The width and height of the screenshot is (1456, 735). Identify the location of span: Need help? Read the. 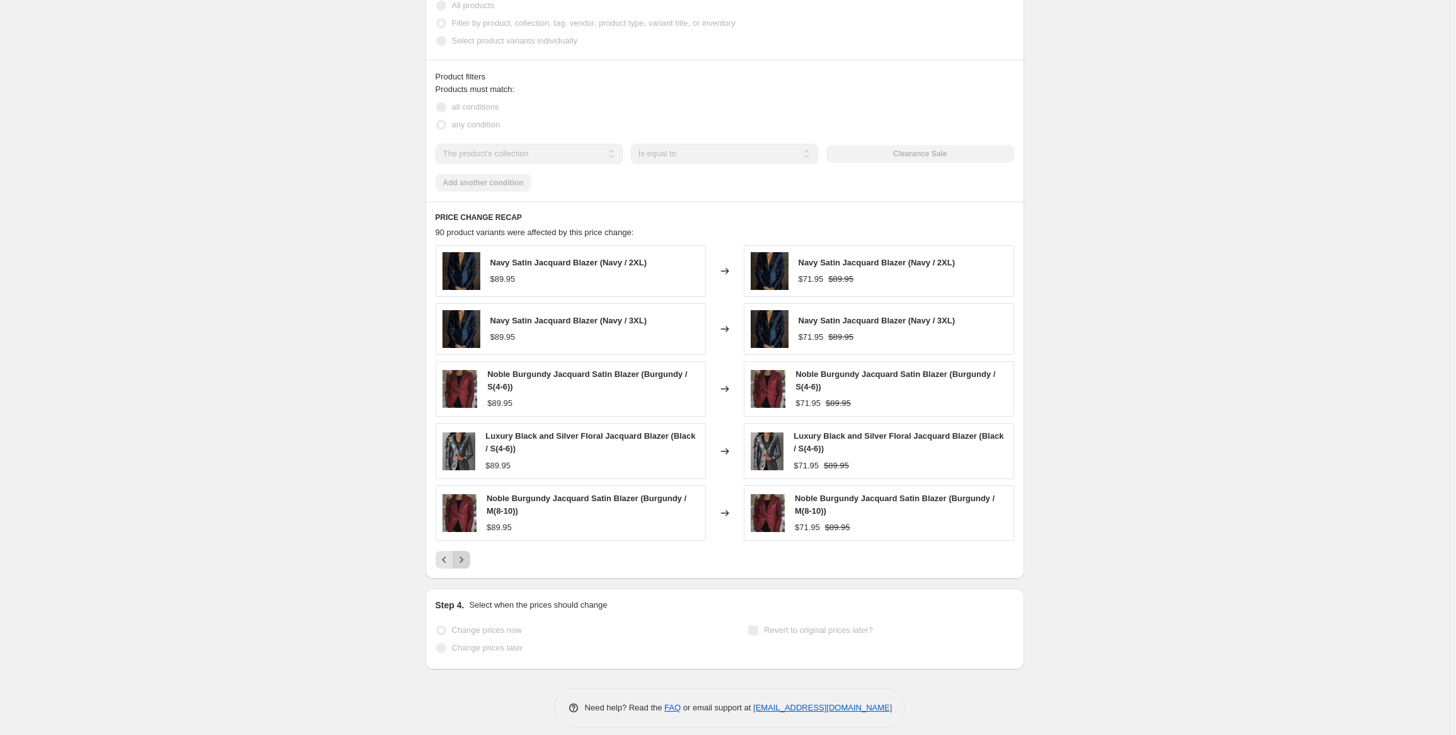
(625, 707).